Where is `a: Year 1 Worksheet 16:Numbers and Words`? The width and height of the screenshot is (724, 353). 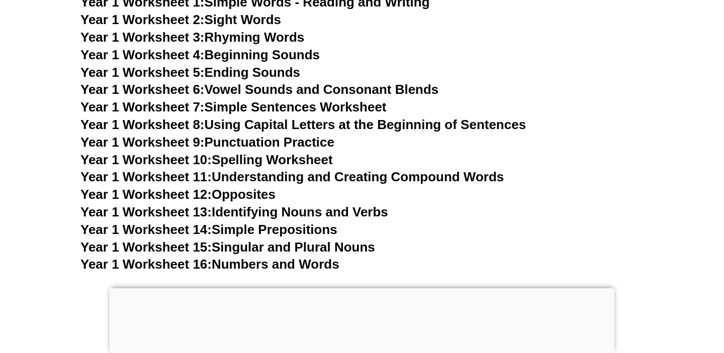 a: Year 1 Worksheet 16:Numbers and Words is located at coordinates (210, 264).